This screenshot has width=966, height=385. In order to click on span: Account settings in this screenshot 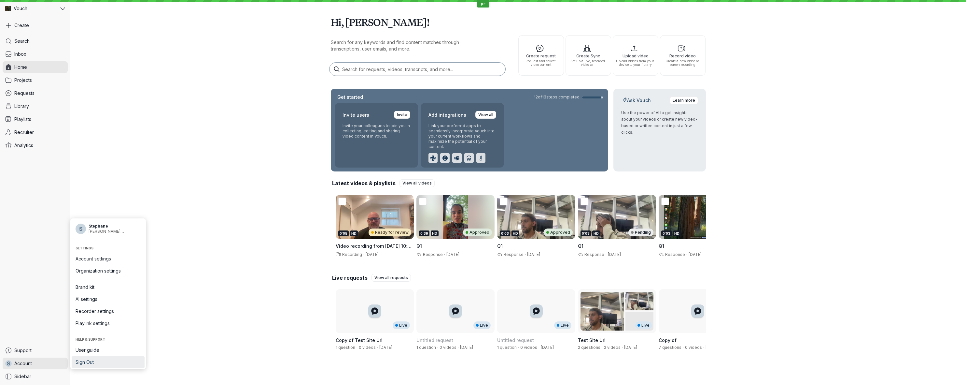, I will do `click(108, 259)`.